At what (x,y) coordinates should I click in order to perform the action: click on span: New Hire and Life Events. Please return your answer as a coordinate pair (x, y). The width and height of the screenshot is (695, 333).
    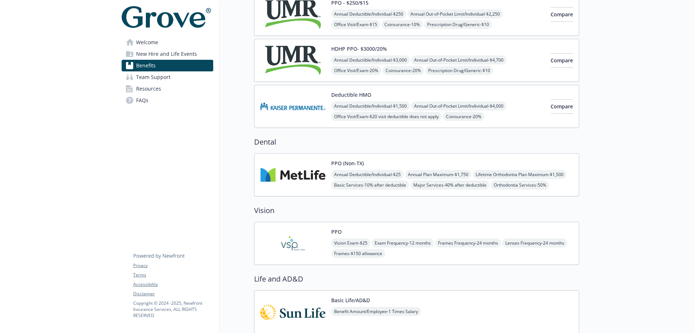
    Looking at the image, I should click on (167, 54).